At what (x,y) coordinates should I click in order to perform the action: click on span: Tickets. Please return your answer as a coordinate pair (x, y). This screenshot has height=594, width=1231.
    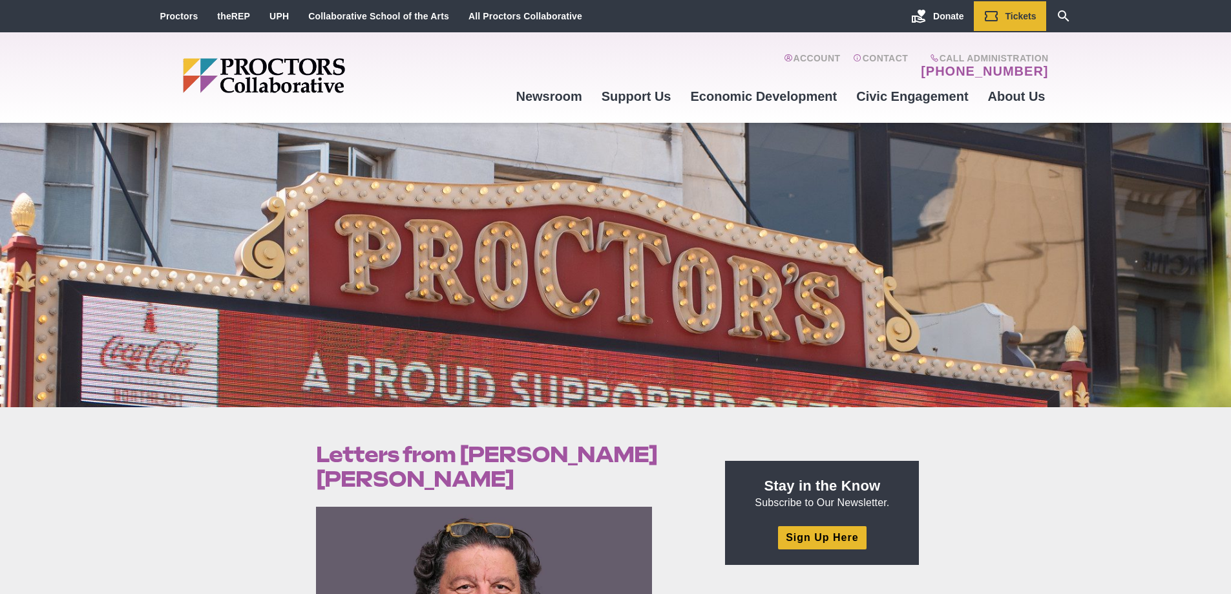
    Looking at the image, I should click on (1021, 16).